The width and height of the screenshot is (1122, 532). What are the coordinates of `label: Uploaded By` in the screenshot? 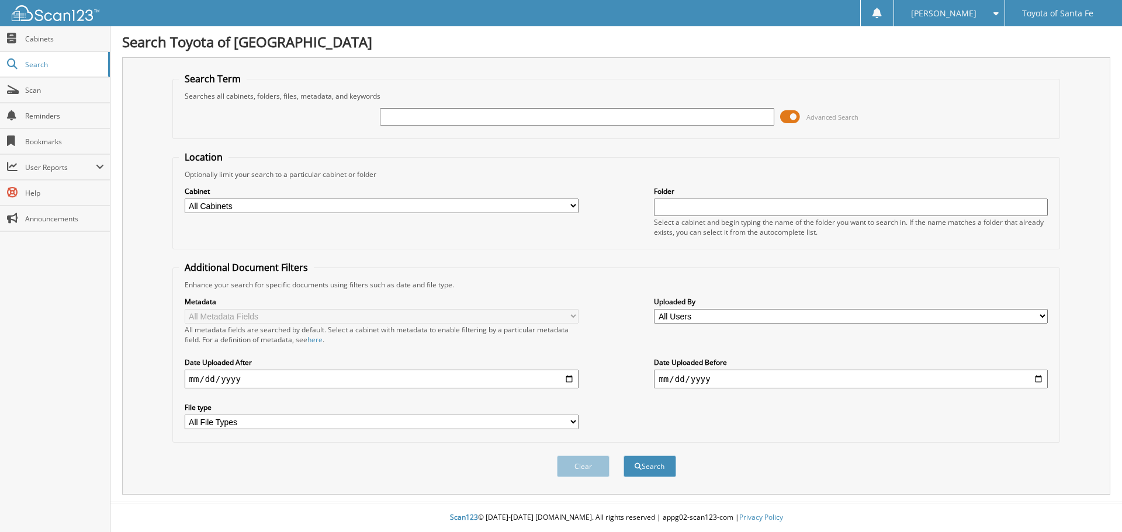 It's located at (851, 301).